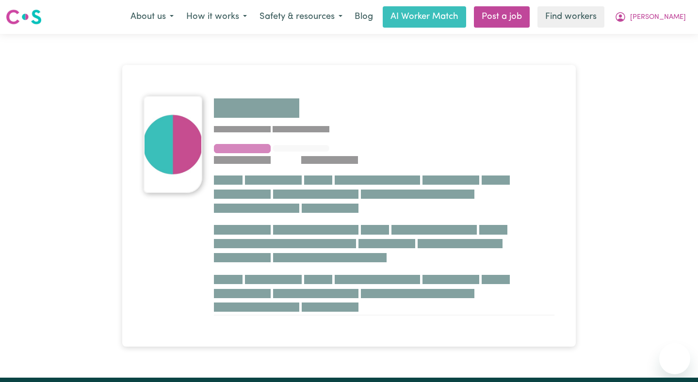 The image size is (698, 382). What do you see at coordinates (571, 17) in the screenshot?
I see `a: Find workers` at bounding box center [571, 17].